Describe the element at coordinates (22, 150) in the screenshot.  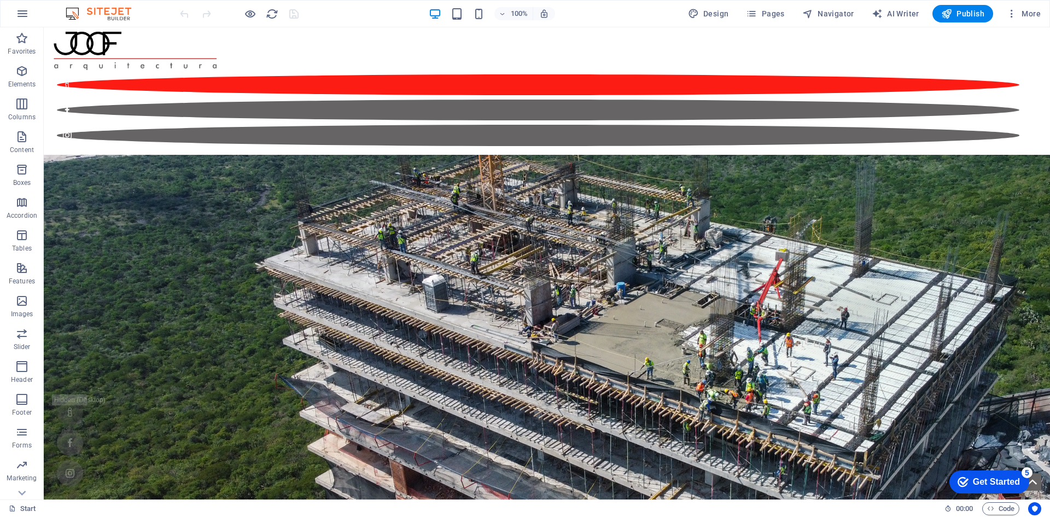
I see `p: Content` at that location.